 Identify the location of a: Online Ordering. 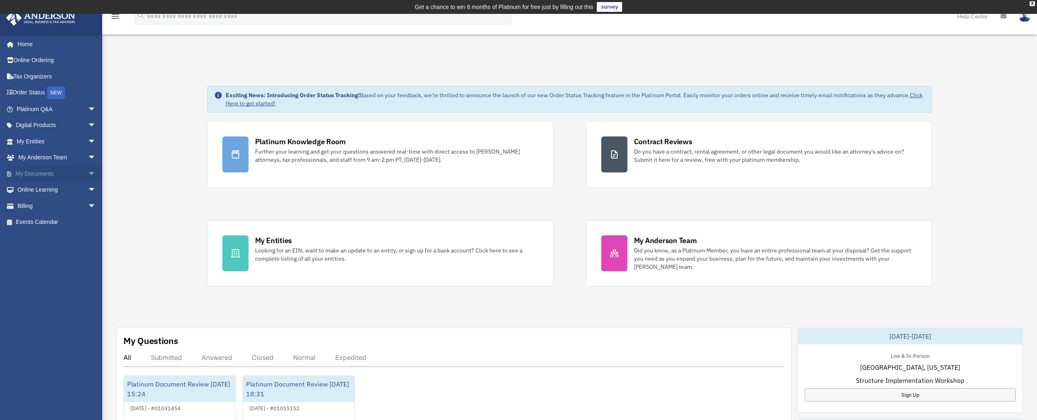
(57, 61).